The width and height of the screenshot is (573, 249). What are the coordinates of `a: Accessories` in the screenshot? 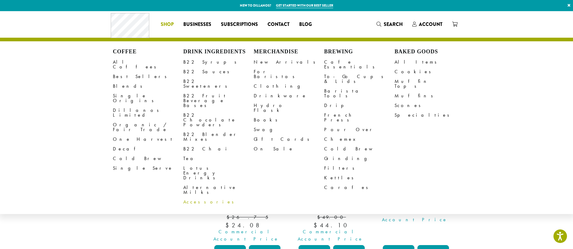 It's located at (218, 202).